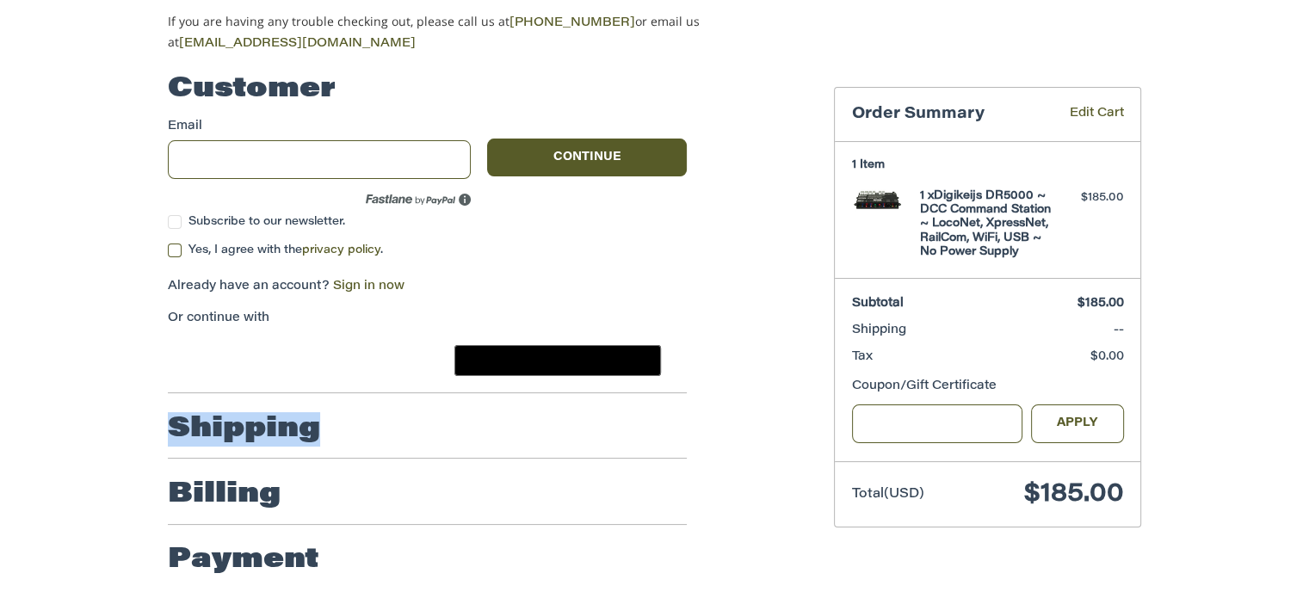  I want to click on label: Email, so click(319, 126).